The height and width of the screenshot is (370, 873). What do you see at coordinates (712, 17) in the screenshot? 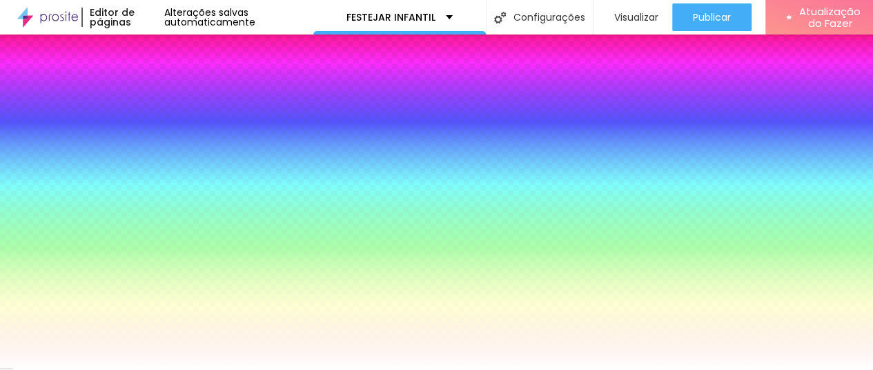
I see `button: Publicar` at bounding box center [712, 17].